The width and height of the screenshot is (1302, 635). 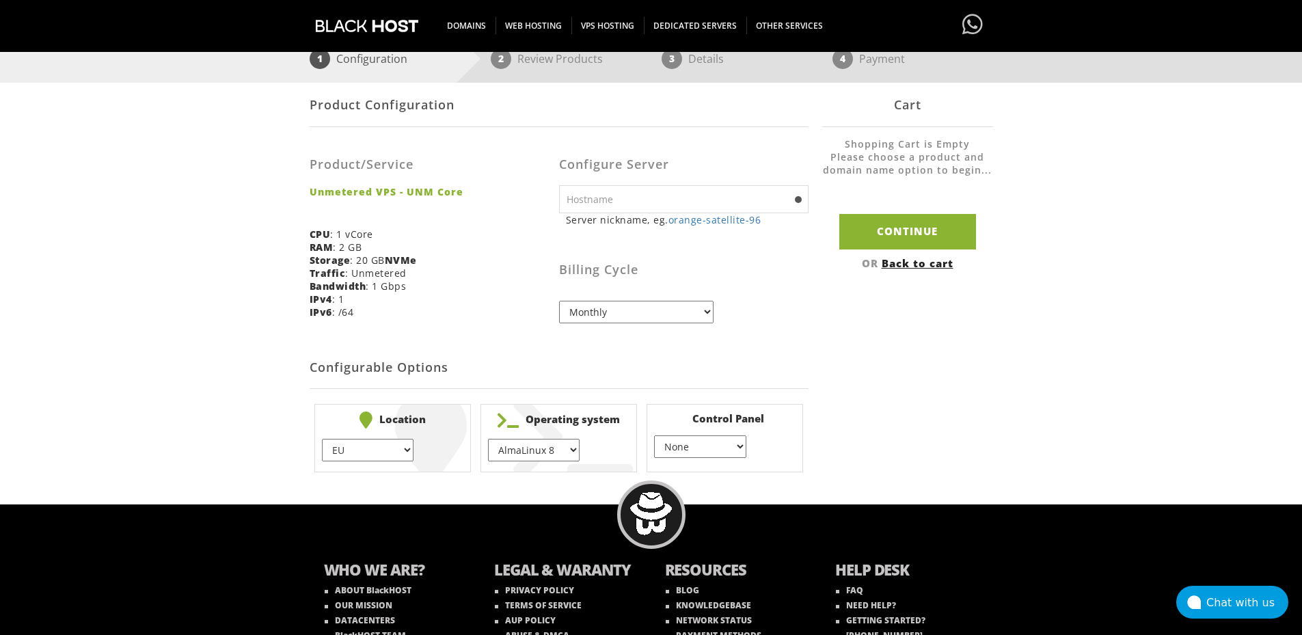 What do you see at coordinates (330, 260) in the screenshot?
I see `b: Storage` at bounding box center [330, 260].